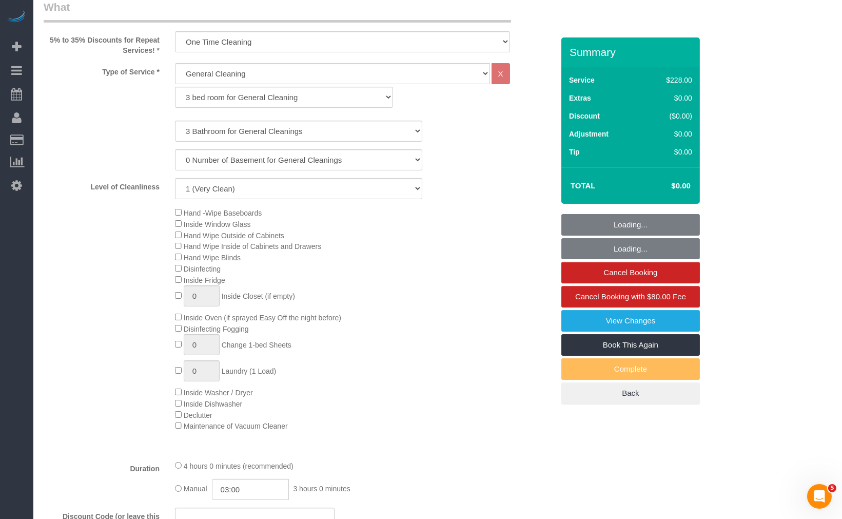 Image resolution: width=842 pixels, height=519 pixels. What do you see at coordinates (102, 43) in the screenshot?
I see `label: 5% to 35% Discounts for Repeat Services! *` at bounding box center [102, 43].